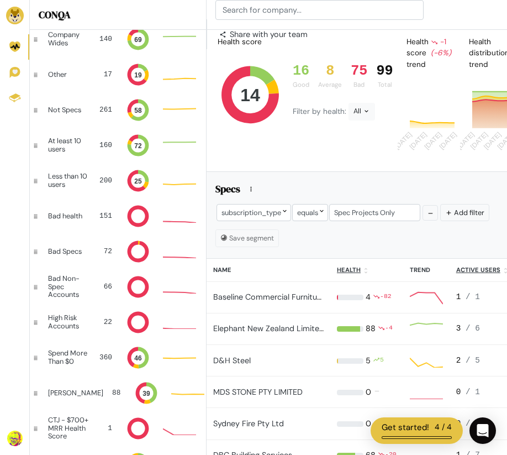 The image size is (507, 455). What do you see at coordinates (330, 85) in the screenshot?
I see `div: Average` at bounding box center [330, 85].